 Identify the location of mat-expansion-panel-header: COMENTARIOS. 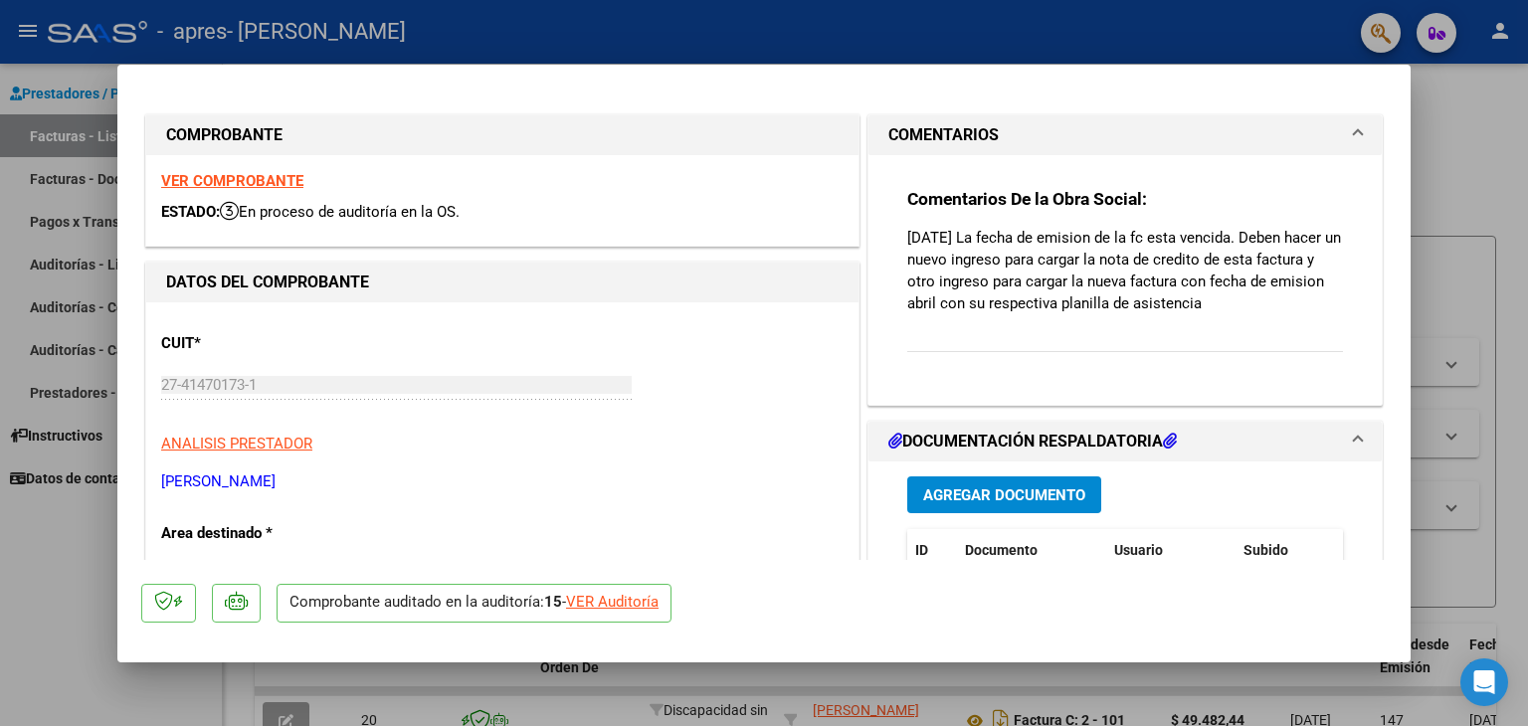
(1125, 135).